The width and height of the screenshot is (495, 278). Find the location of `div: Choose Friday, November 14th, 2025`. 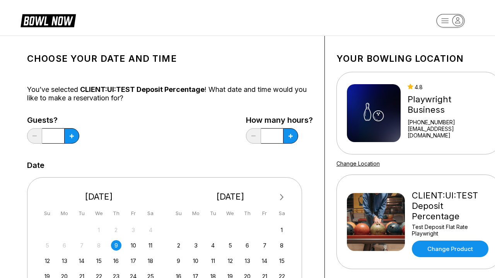

div: Choose Friday, November 14th, 2025 is located at coordinates (265, 261).